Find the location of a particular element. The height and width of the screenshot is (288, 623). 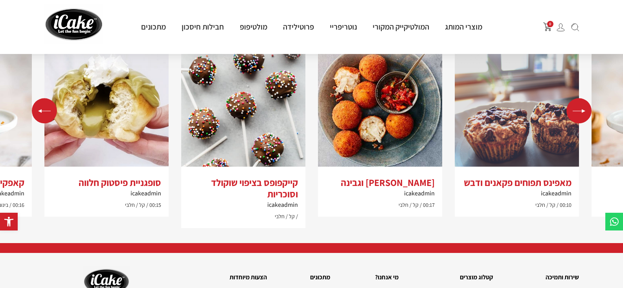

h2: מי אנחנו? is located at coordinates (369, 277).